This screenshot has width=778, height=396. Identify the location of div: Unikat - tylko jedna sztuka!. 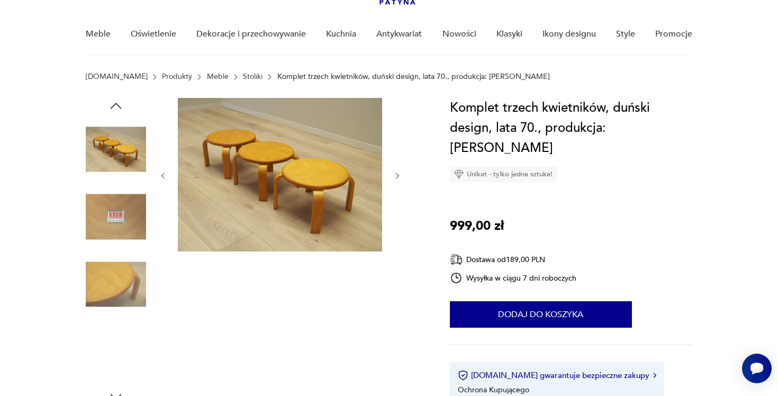
(503, 174).